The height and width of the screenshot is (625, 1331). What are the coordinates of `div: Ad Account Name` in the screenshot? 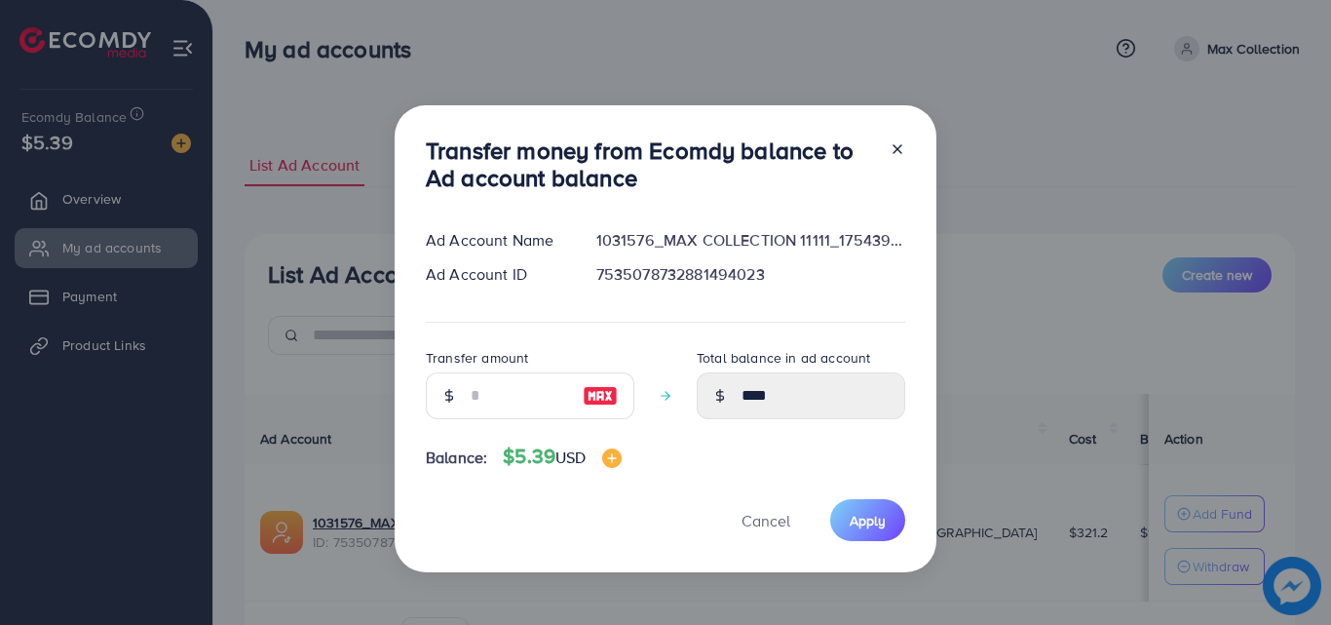 It's located at (495, 240).